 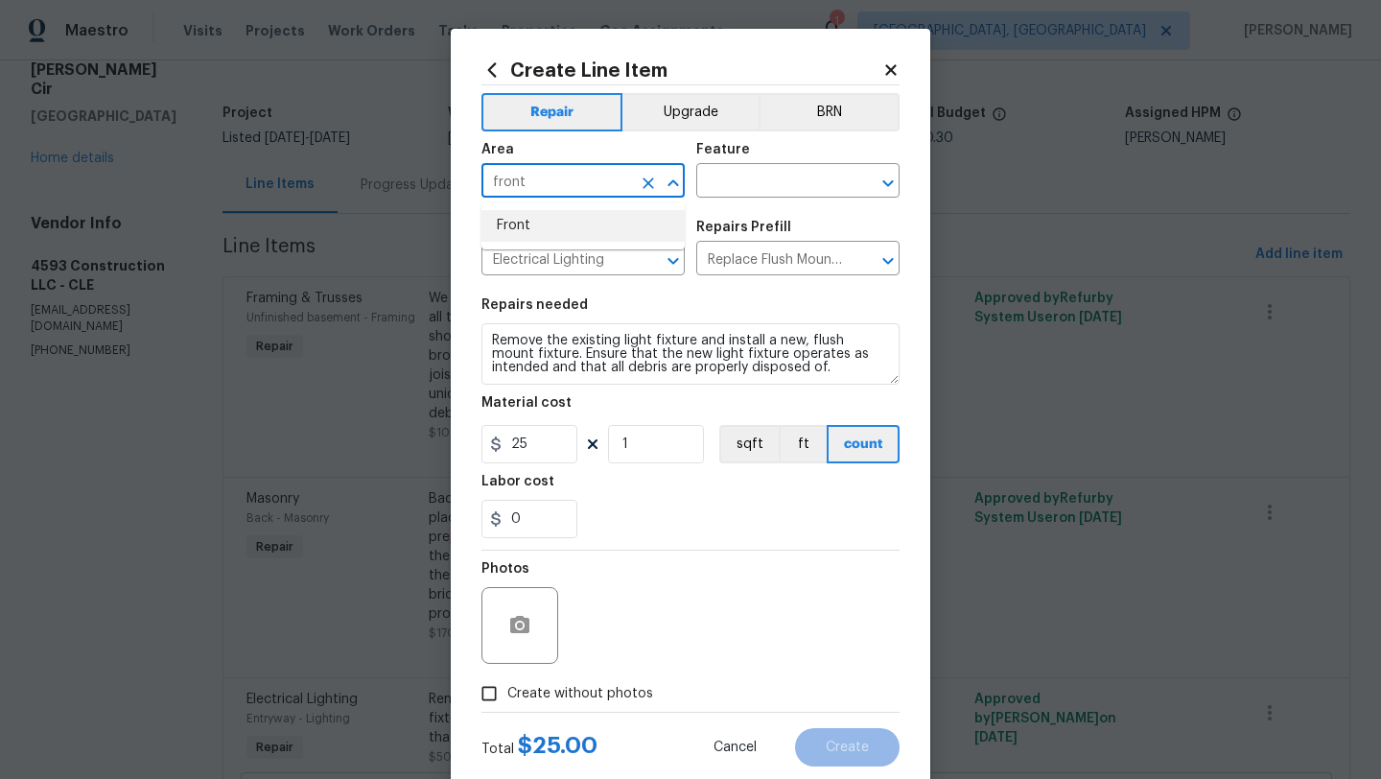 What do you see at coordinates (803, 444) in the screenshot?
I see `button: ft` at bounding box center [803, 444].